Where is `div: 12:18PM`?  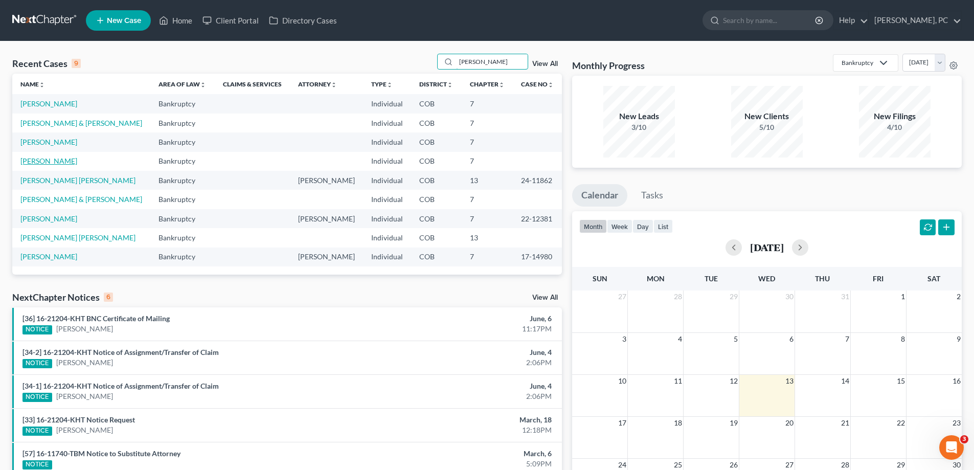 div: 12:18PM is located at coordinates (467, 430).